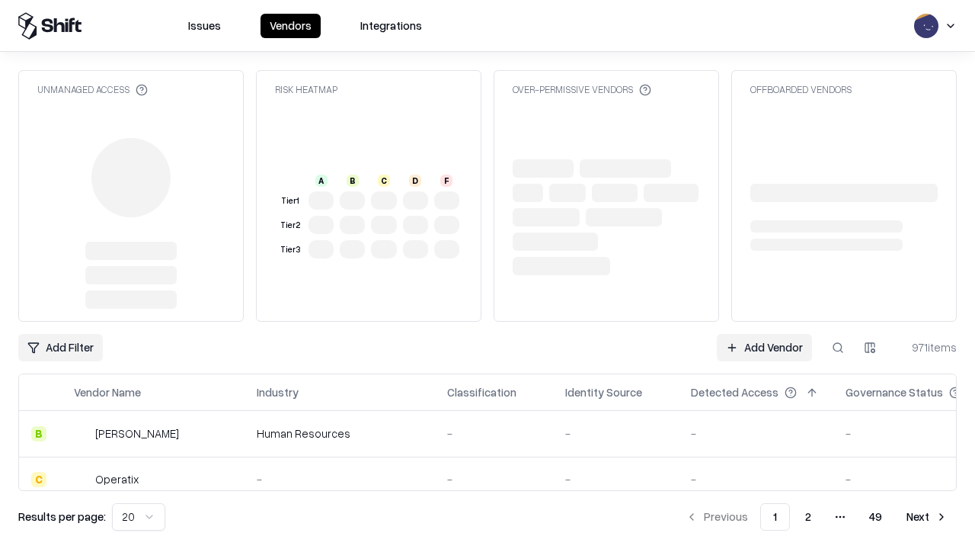  Describe the element at coordinates (817, 517) in the screenshot. I see `nav: pagination` at that location.